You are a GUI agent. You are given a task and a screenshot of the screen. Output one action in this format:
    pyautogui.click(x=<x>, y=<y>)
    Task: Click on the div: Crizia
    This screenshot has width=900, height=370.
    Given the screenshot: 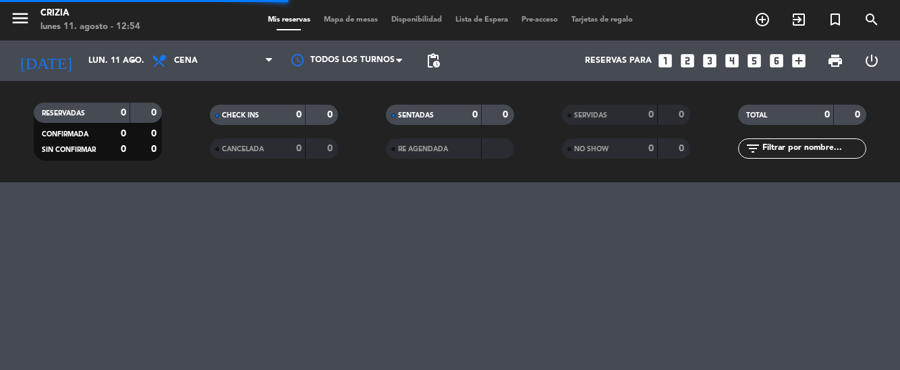 What is the action you would take?
    pyautogui.click(x=90, y=13)
    